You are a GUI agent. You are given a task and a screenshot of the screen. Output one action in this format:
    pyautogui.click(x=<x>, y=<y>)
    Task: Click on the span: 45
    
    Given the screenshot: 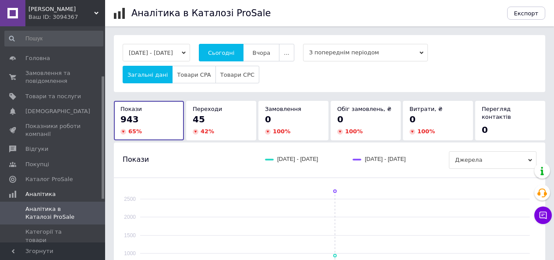 What is the action you would take?
    pyautogui.click(x=199, y=119)
    